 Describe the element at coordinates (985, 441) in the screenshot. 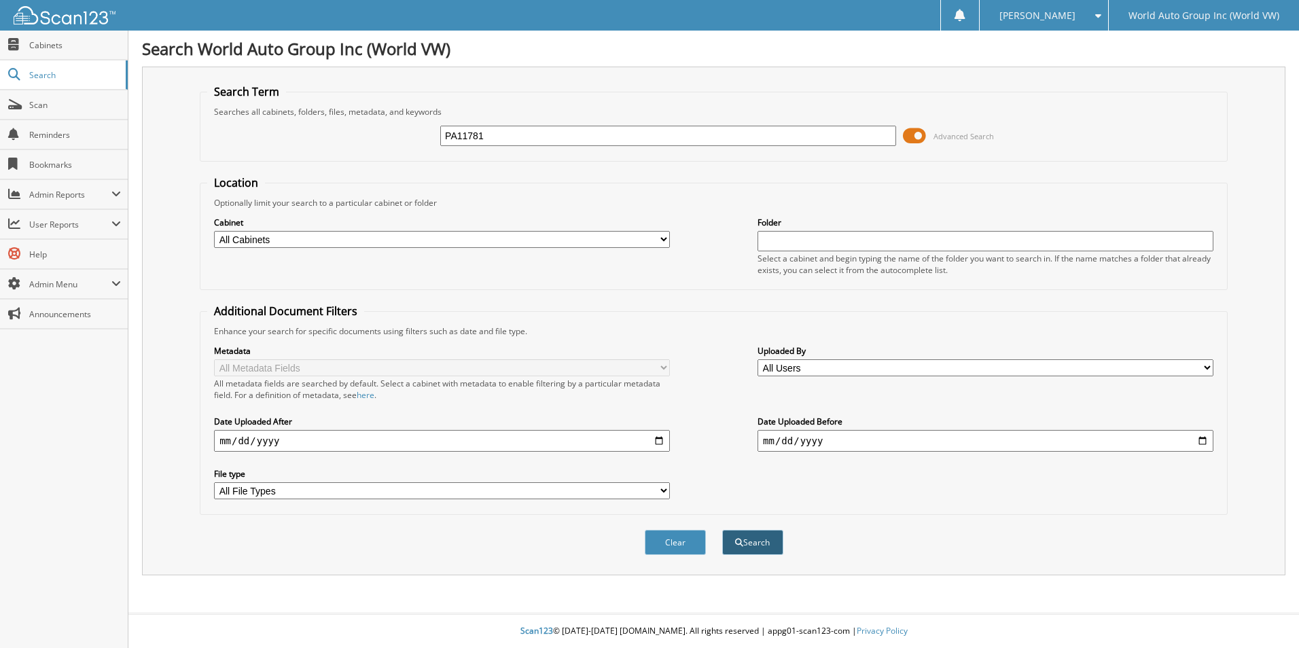

I see `input: end` at that location.